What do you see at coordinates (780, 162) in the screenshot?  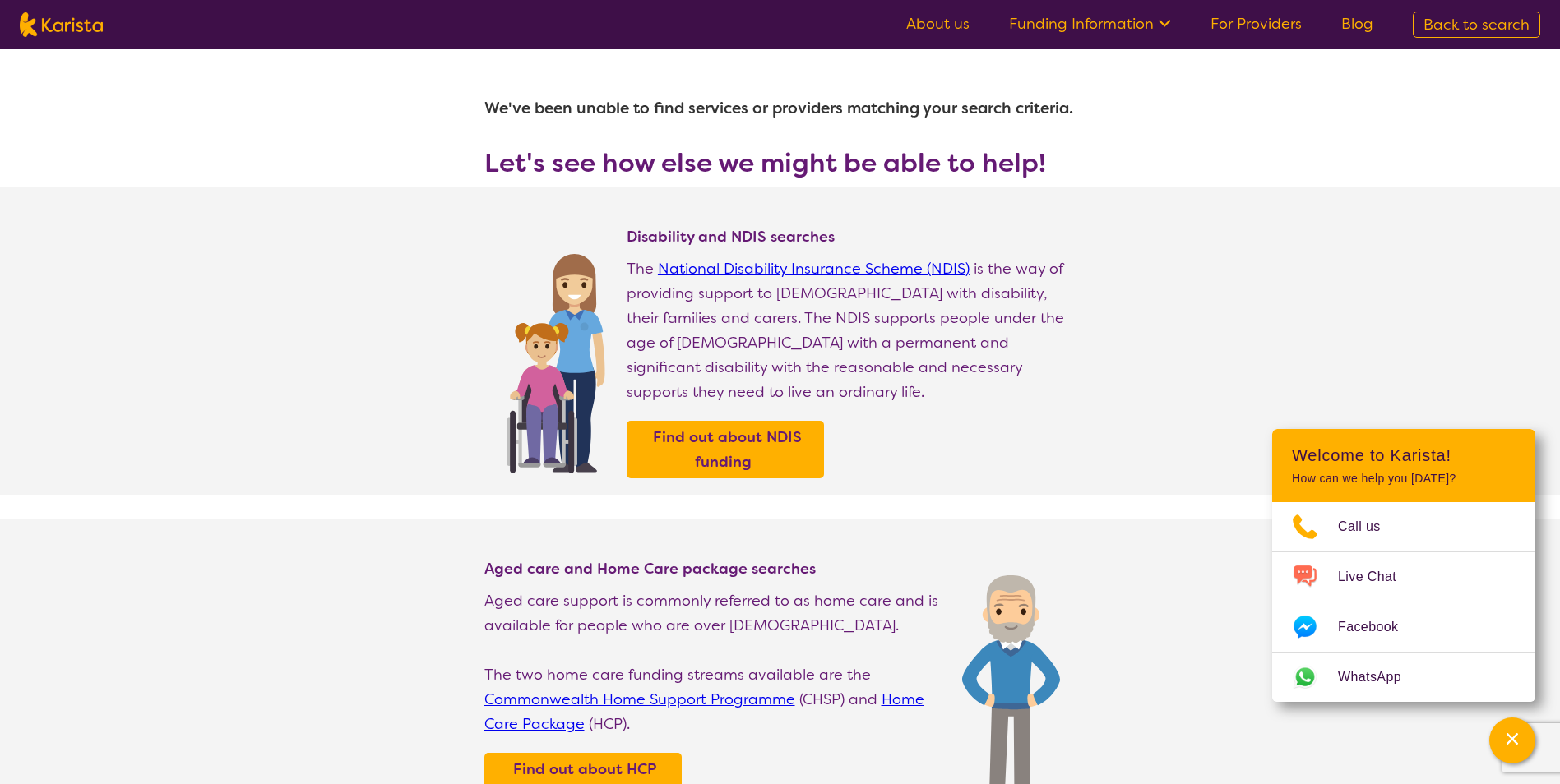 I see `h3: Let's see how else we might be able to help!` at bounding box center [780, 162].